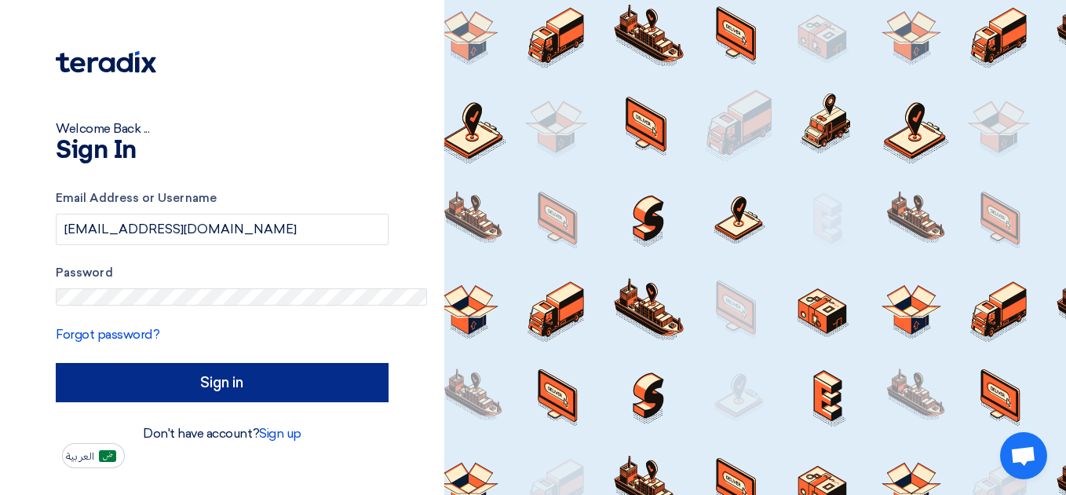 The image size is (1066, 495). What do you see at coordinates (93, 455) in the screenshot?
I see `button: العربية` at bounding box center [93, 455].